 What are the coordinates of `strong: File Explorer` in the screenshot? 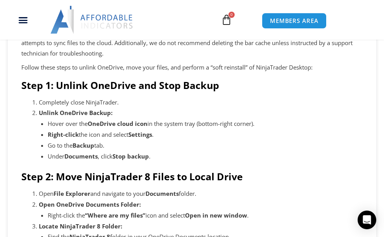 It's located at (72, 193).